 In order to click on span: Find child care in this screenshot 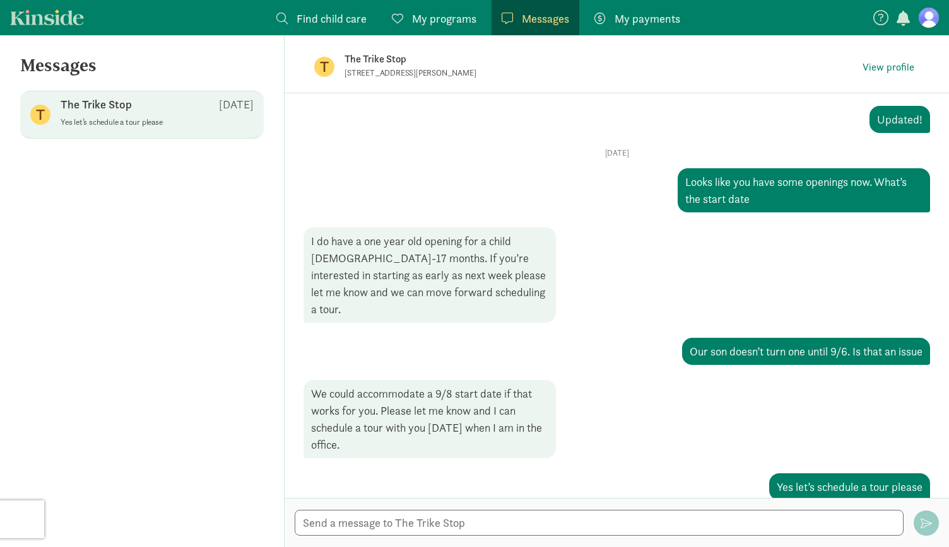, I will do `click(331, 18)`.